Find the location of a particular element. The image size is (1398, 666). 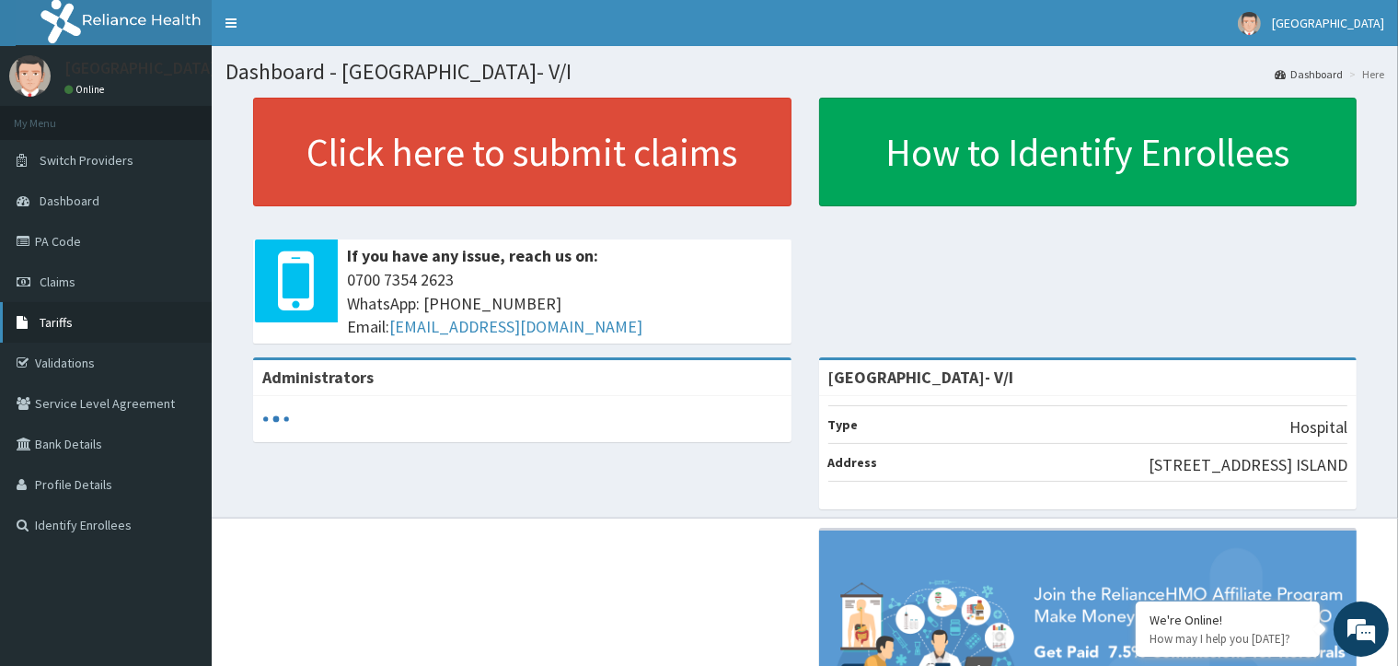

b: Administrators is located at coordinates (318, 376).